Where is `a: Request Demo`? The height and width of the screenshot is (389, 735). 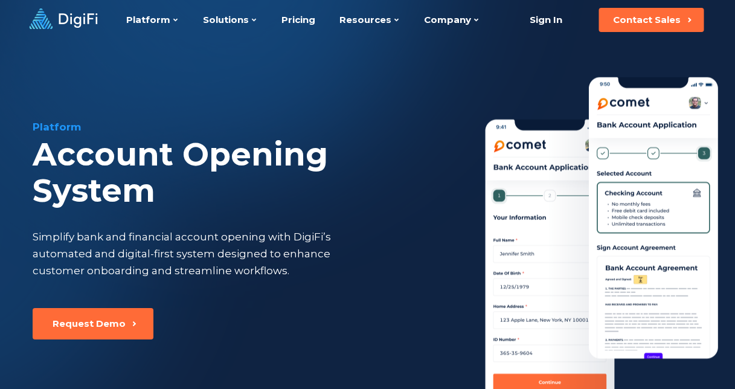 a: Request Demo is located at coordinates (93, 324).